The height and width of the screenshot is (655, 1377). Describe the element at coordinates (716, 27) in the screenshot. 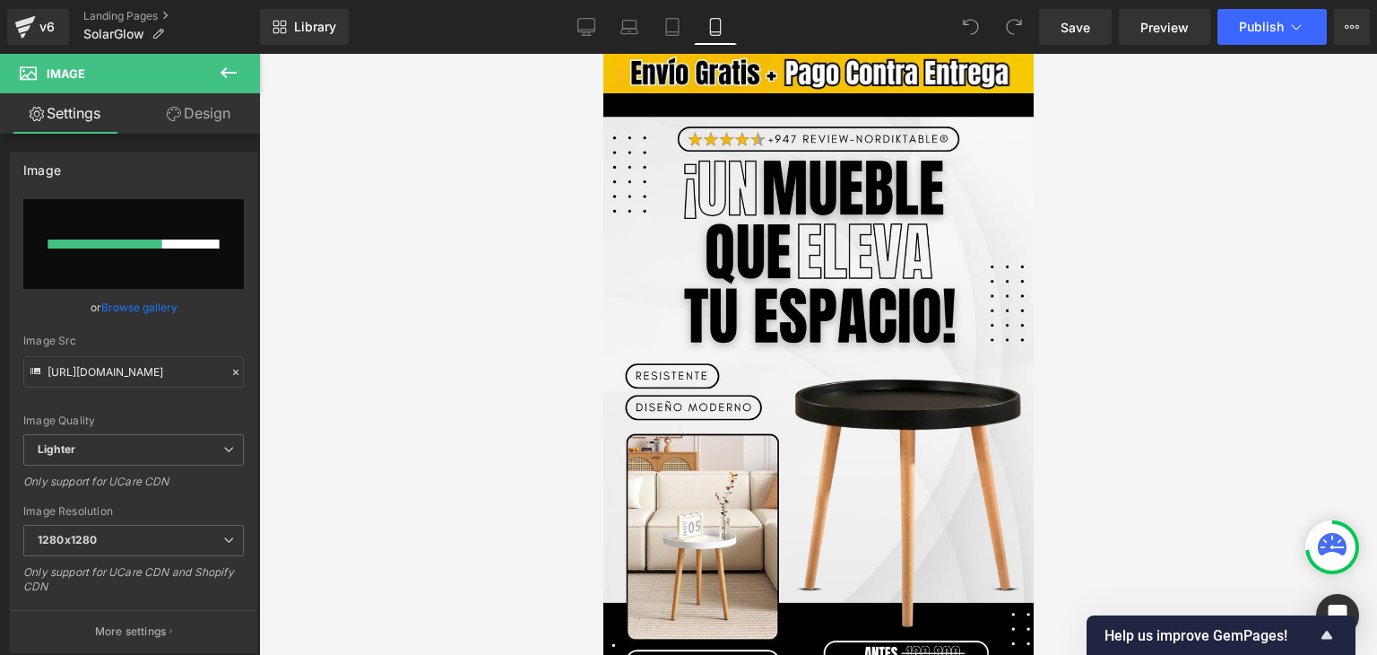

I see `a: Mobile` at that location.